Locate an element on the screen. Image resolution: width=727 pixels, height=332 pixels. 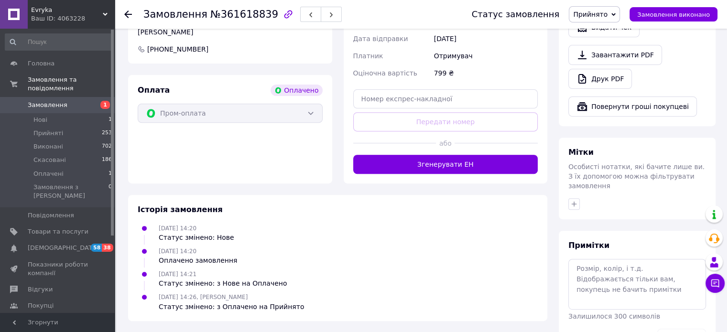
span: №361618839 is located at coordinates (244, 14).